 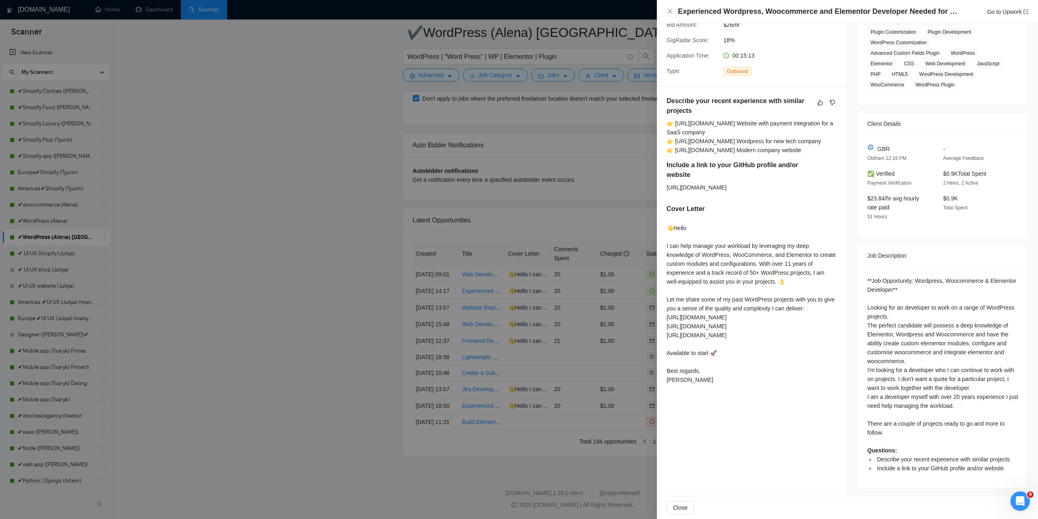 I want to click on span: Advanced Custom Fields Plugin, so click(x=905, y=53).